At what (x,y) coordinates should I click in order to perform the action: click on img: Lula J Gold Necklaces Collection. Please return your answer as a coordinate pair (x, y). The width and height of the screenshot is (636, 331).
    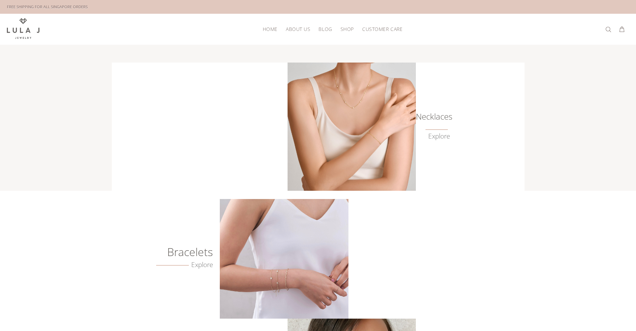
    Looking at the image, I should click on (352, 127).